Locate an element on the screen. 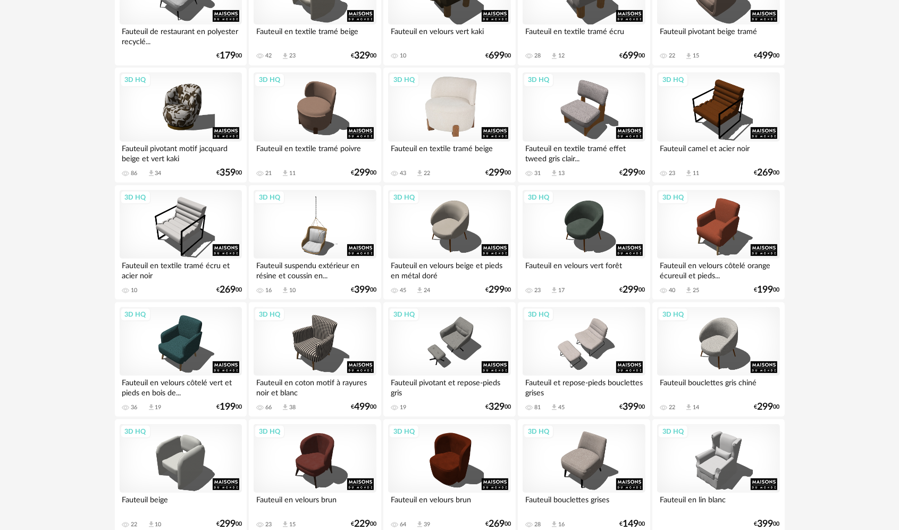 The image size is (899, 530). div: 10 is located at coordinates (135, 290).